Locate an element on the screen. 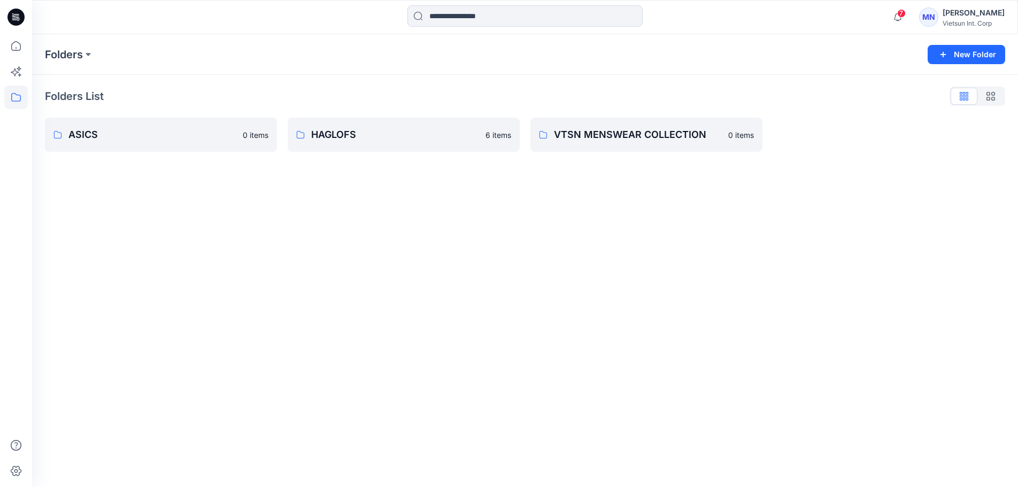 The width and height of the screenshot is (1018, 487). p: HAGLOFS is located at coordinates (395, 135).